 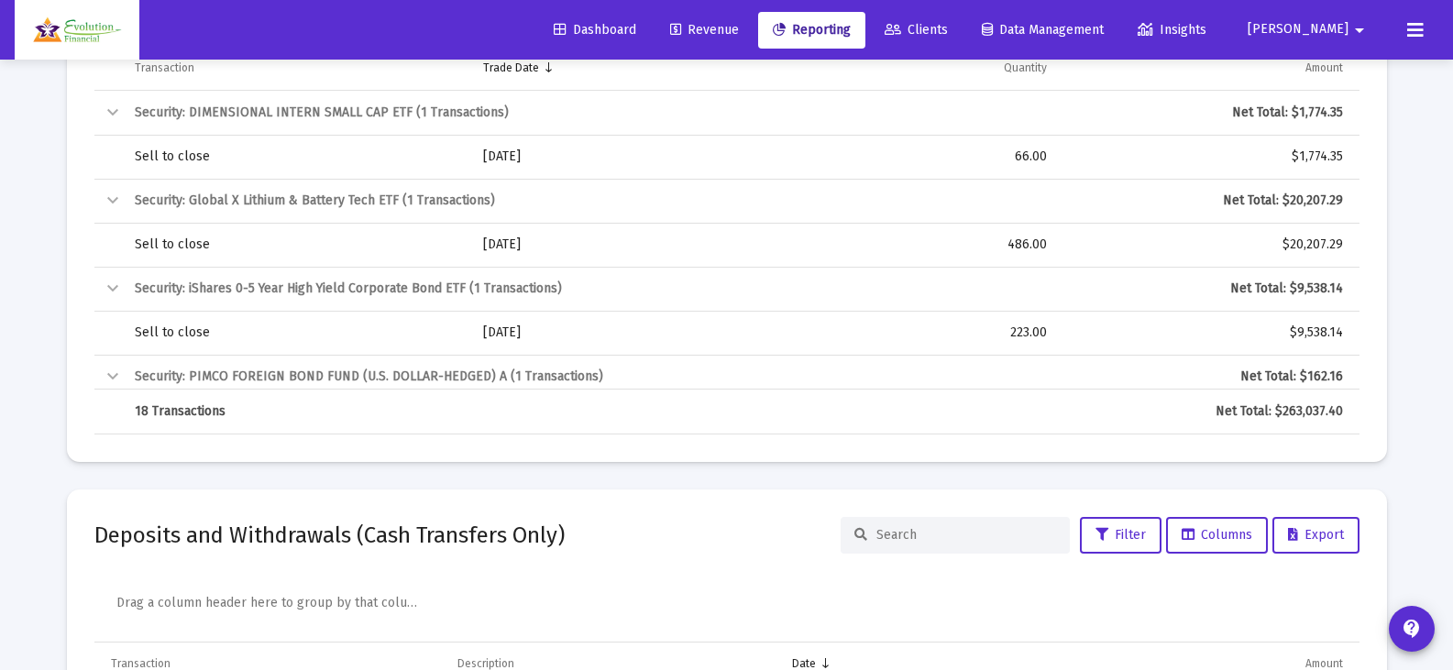 I want to click on div: Trade Date, so click(x=510, y=68).